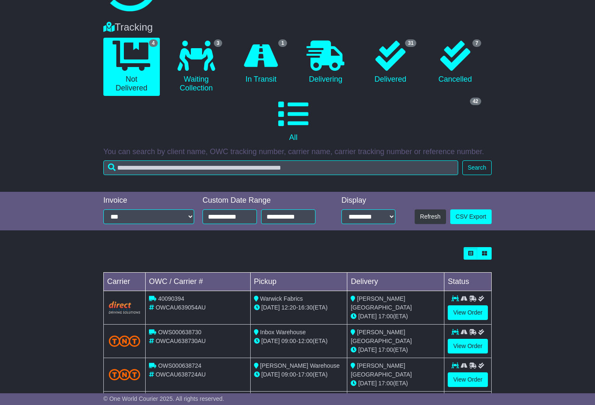 The height and width of the screenshot is (405, 595). I want to click on a: 4 Not Delivered, so click(131, 67).